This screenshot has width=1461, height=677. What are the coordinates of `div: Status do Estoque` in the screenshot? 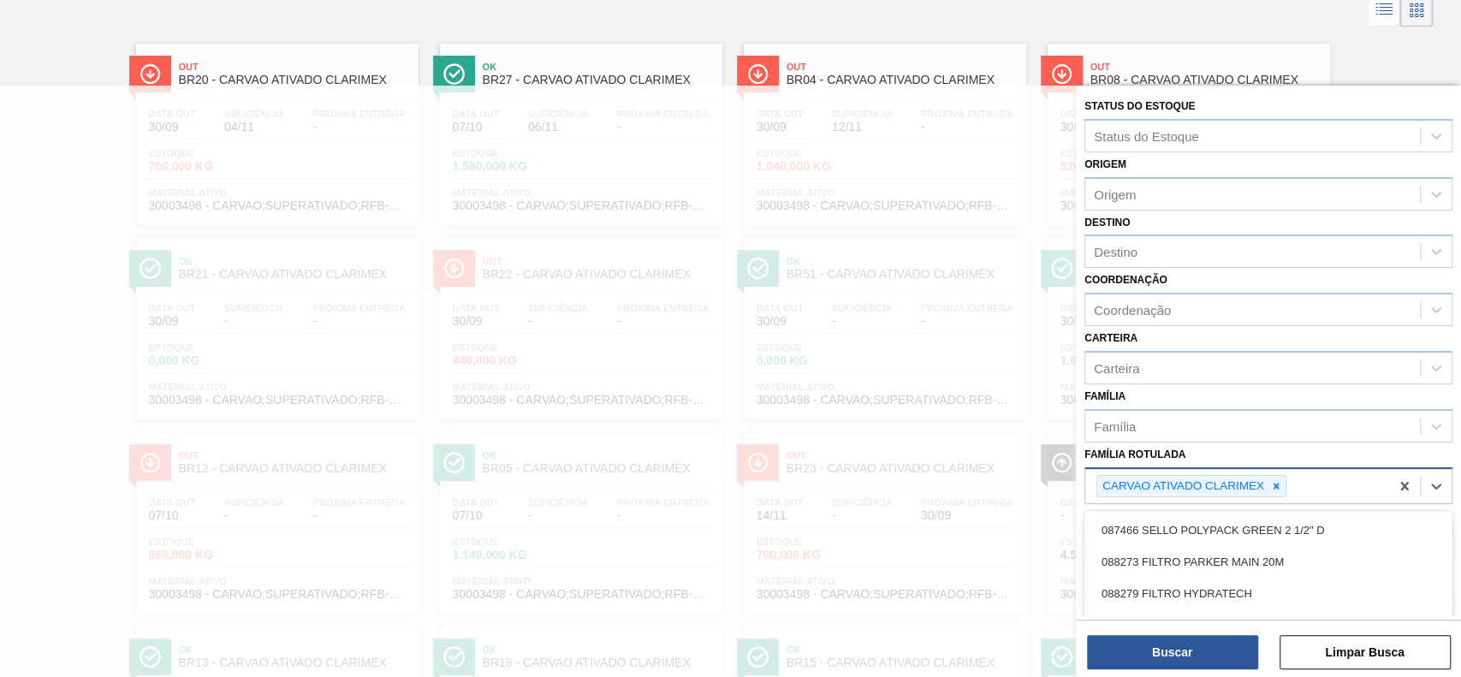 It's located at (1146, 135).